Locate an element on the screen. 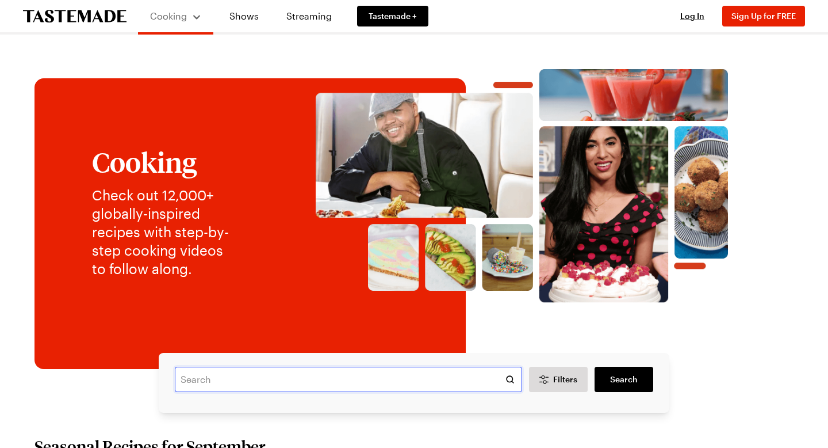 The height and width of the screenshot is (448, 828). button: Sign Up for FREE is located at coordinates (764, 16).